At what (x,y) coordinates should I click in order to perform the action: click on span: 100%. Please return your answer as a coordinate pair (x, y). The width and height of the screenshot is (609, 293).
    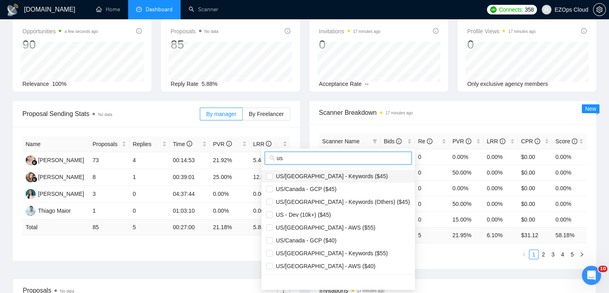
    Looking at the image, I should click on (59, 84).